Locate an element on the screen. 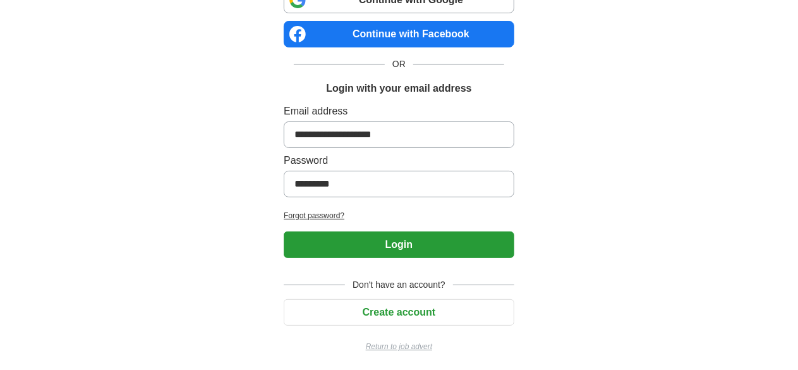 The image size is (798, 370). button: Create account is located at coordinates (399, 312).